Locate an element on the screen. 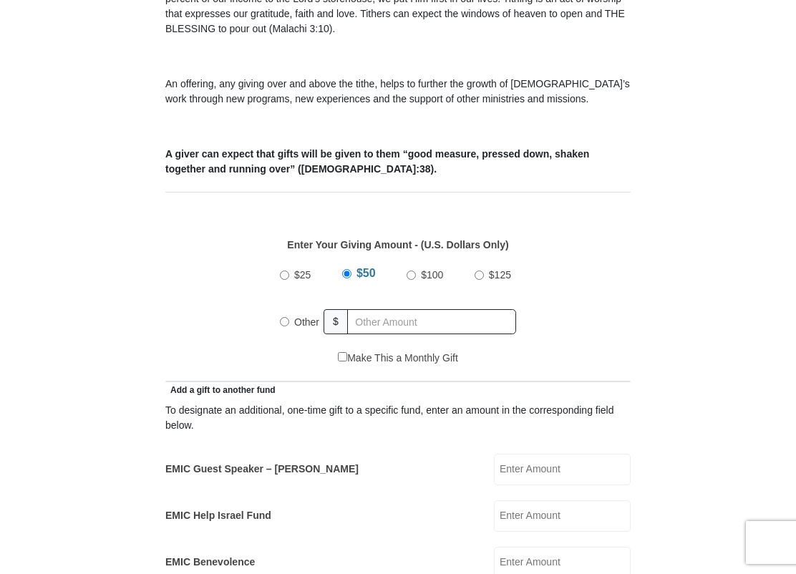  div: To designate an additional, one-time gift to a specific fund, enter an amount in the correspondin... is located at coordinates (398, 418).